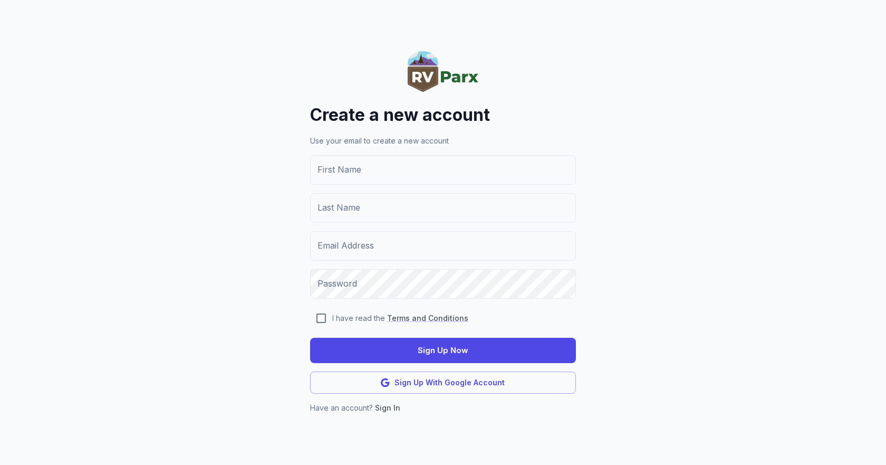 This screenshot has height=465, width=886. I want to click on a: Sign In, so click(388, 407).